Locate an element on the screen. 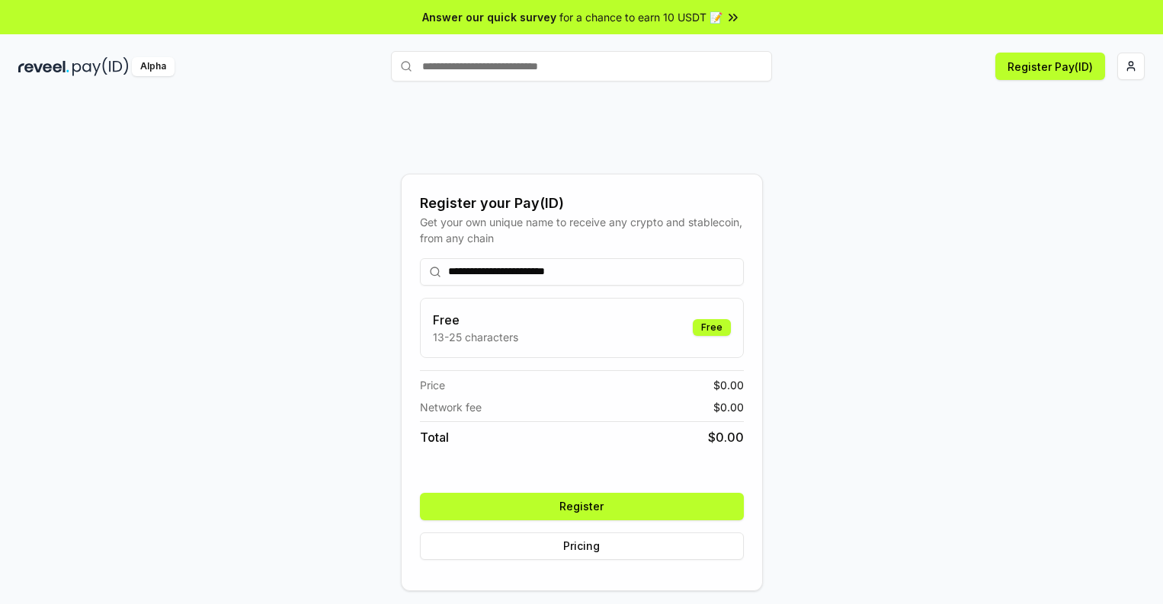  span: for a chance to earn 10 USDT 📝 is located at coordinates (641, 17).